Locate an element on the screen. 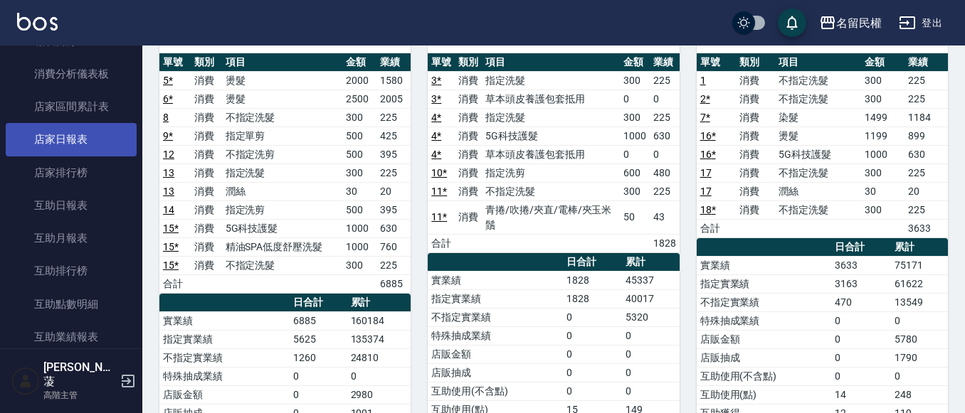 This screenshot has width=965, height=413. td: 6885 is located at coordinates (393, 284).